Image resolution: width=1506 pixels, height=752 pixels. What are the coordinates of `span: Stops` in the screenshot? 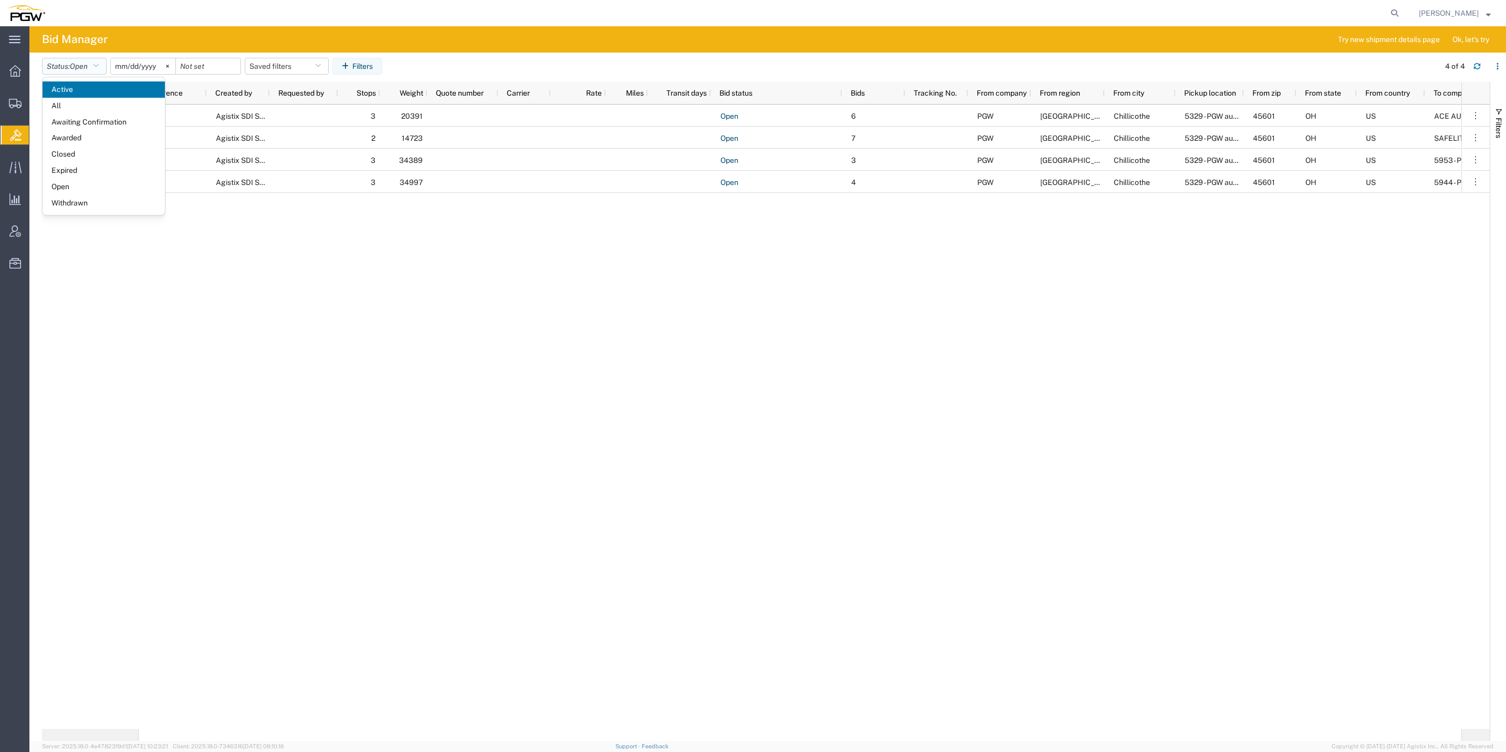 It's located at (361, 93).